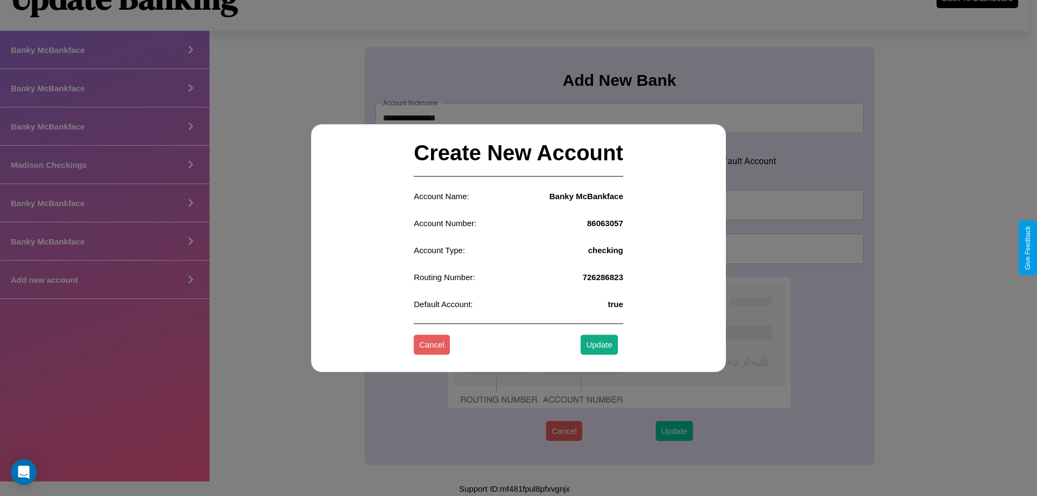 Image resolution: width=1037 pixels, height=496 pixels. I want to click on h4: 86063057, so click(605, 223).